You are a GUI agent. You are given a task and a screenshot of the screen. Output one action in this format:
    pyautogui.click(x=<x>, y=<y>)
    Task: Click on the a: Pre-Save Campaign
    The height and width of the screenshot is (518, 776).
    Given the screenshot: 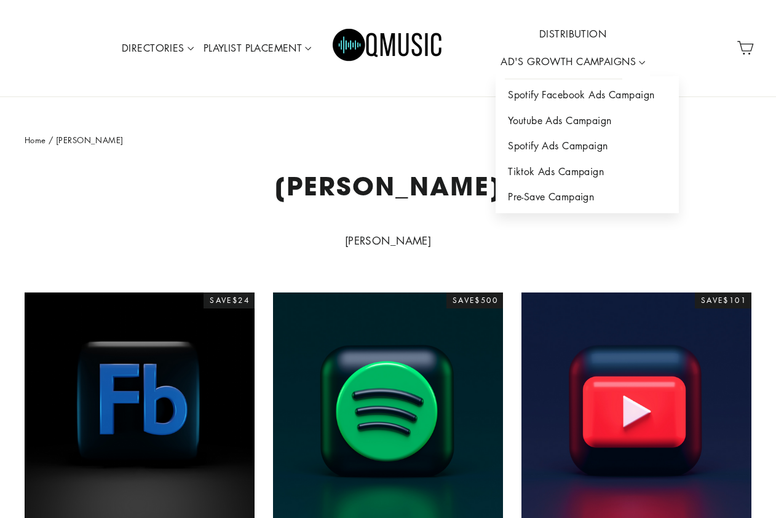 What is the action you would take?
    pyautogui.click(x=587, y=197)
    